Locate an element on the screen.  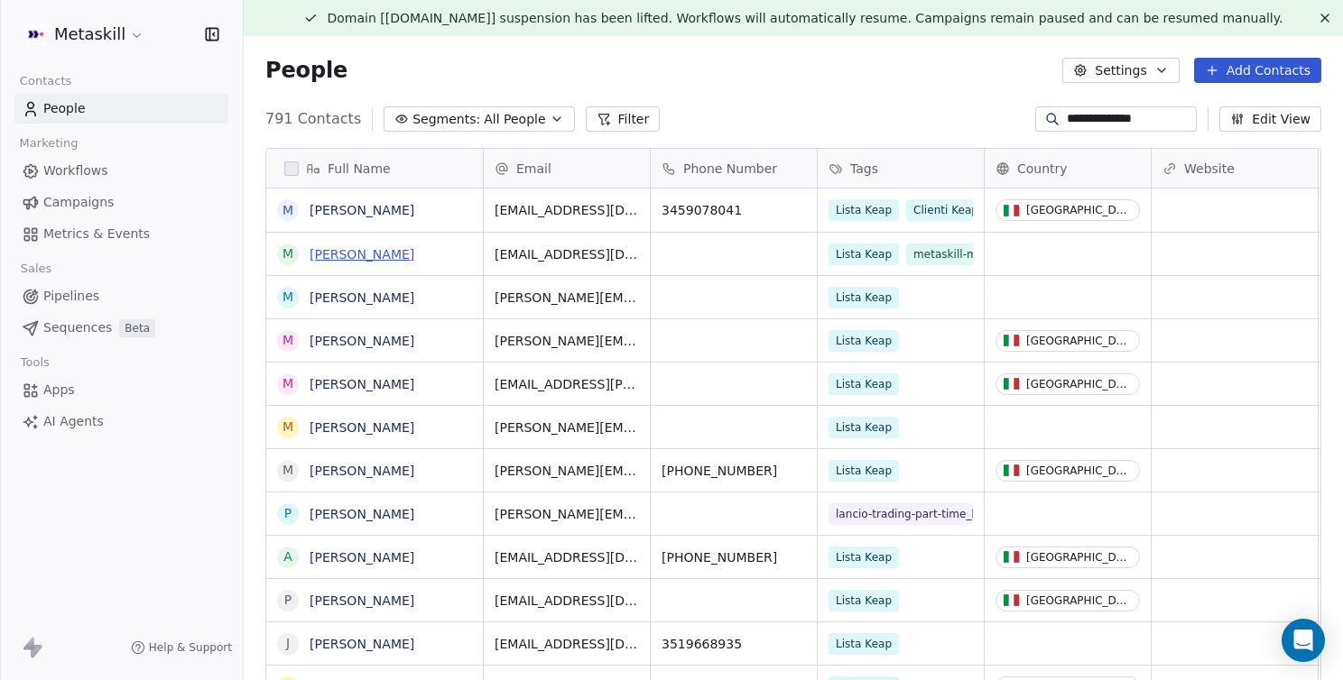
button: Add Contacts is located at coordinates (1257, 70).